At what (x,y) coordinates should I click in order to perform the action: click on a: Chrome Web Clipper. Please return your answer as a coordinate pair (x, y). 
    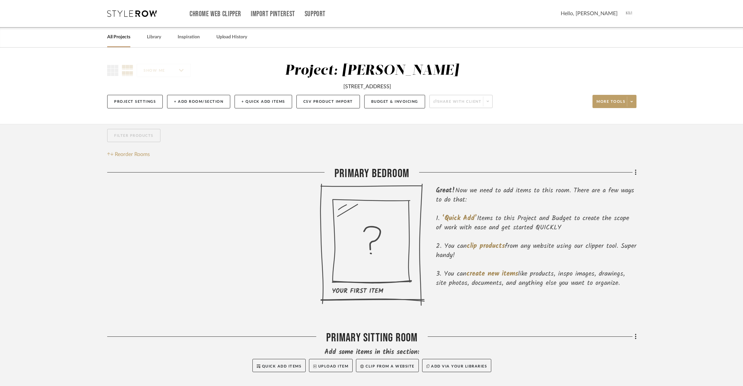
    Looking at the image, I should click on (215, 14).